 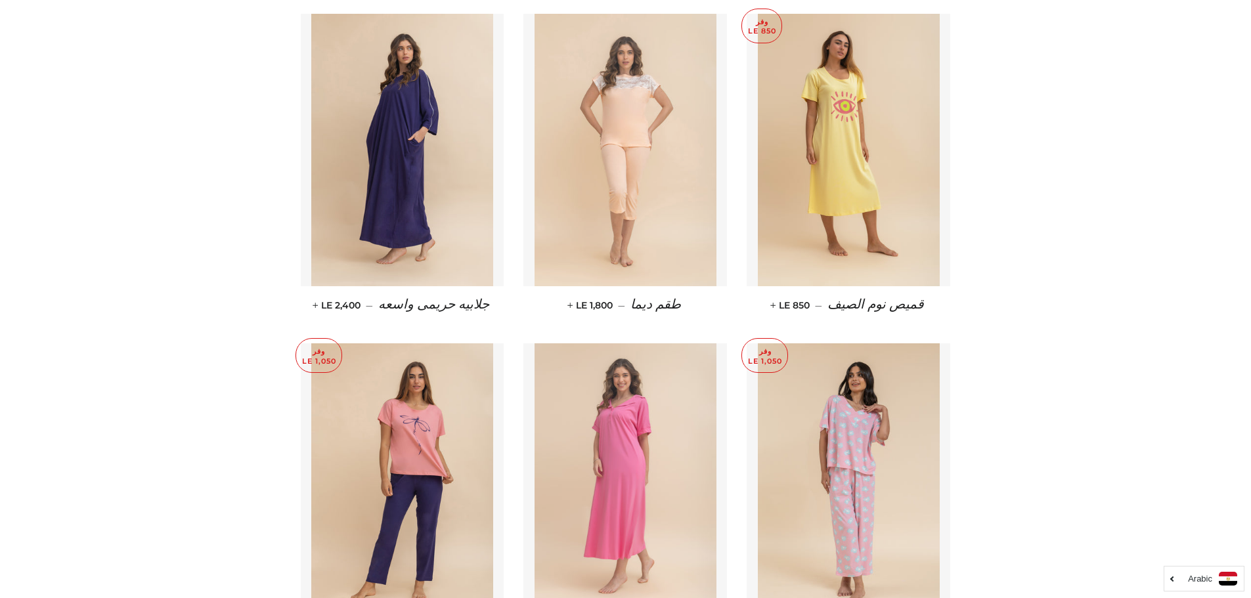 I want to click on a: قميص نوم الصيف — LE 850, so click(x=848, y=305).